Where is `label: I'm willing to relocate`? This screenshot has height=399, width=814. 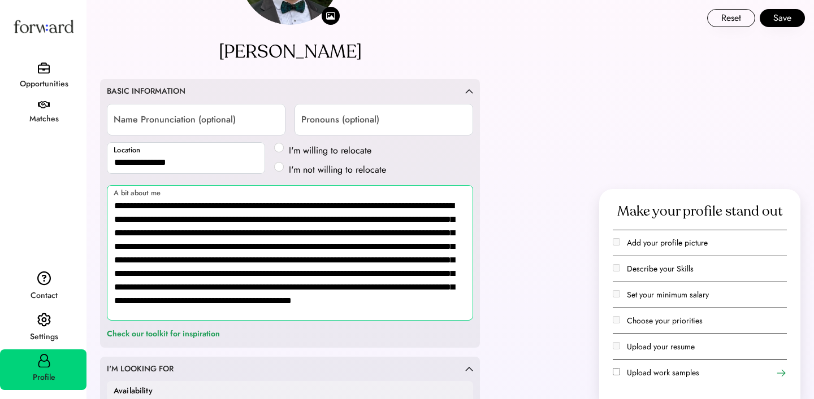
label: I'm willing to relocate is located at coordinates (337, 151).